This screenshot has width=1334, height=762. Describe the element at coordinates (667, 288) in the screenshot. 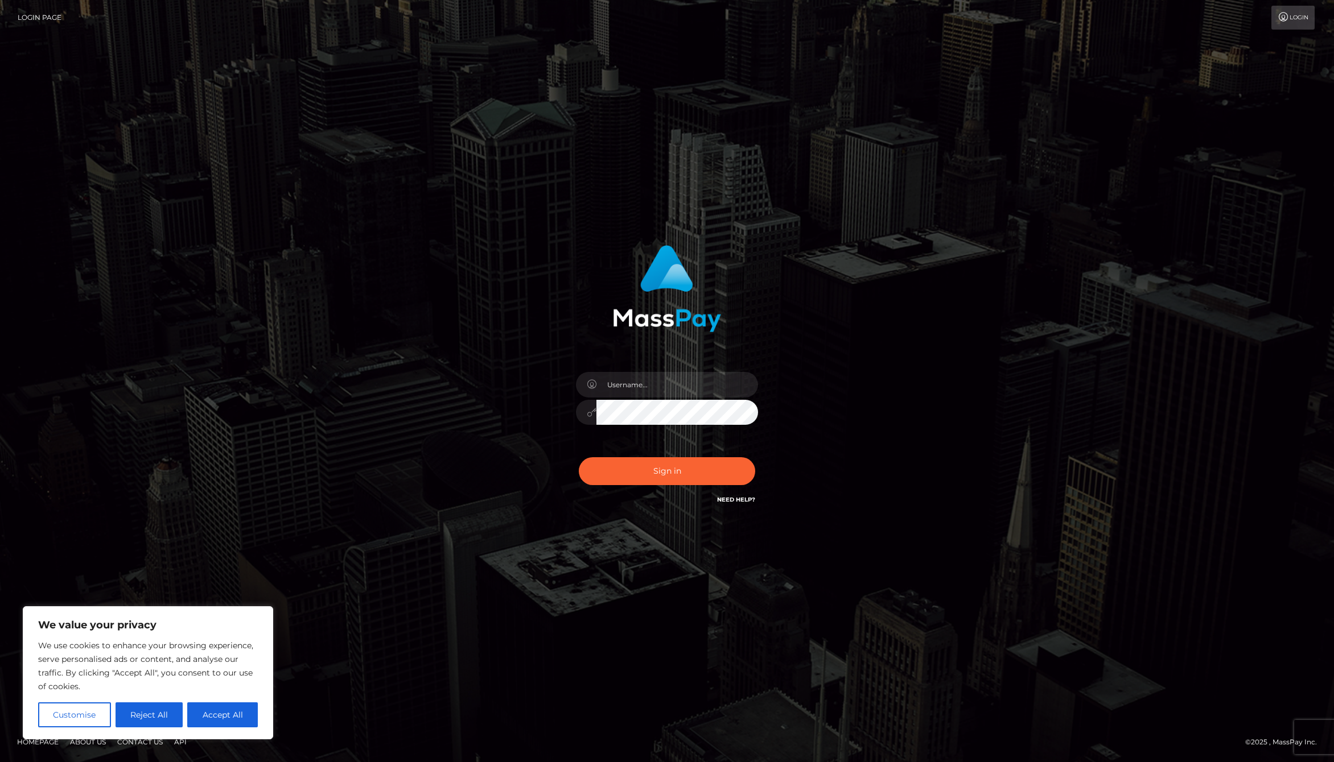

I see `img: MassPay Login` at that location.